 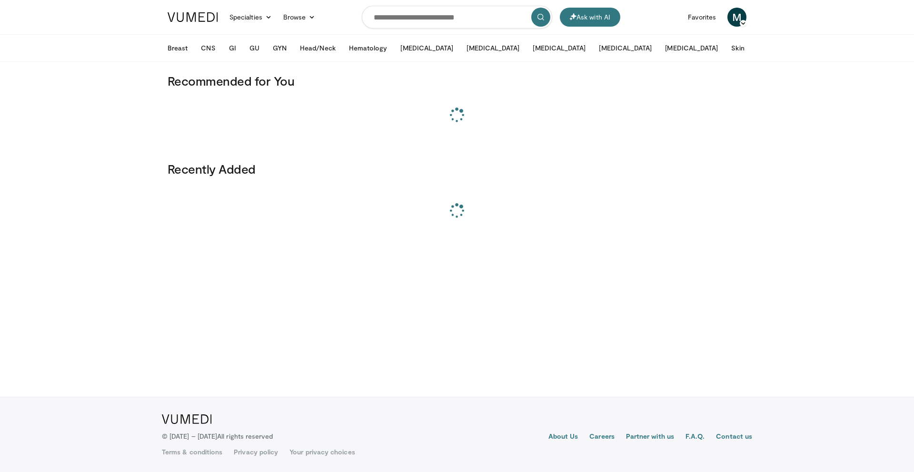 What do you see at coordinates (457, 81) in the screenshot?
I see `h3: Recommended for You` at bounding box center [457, 81].